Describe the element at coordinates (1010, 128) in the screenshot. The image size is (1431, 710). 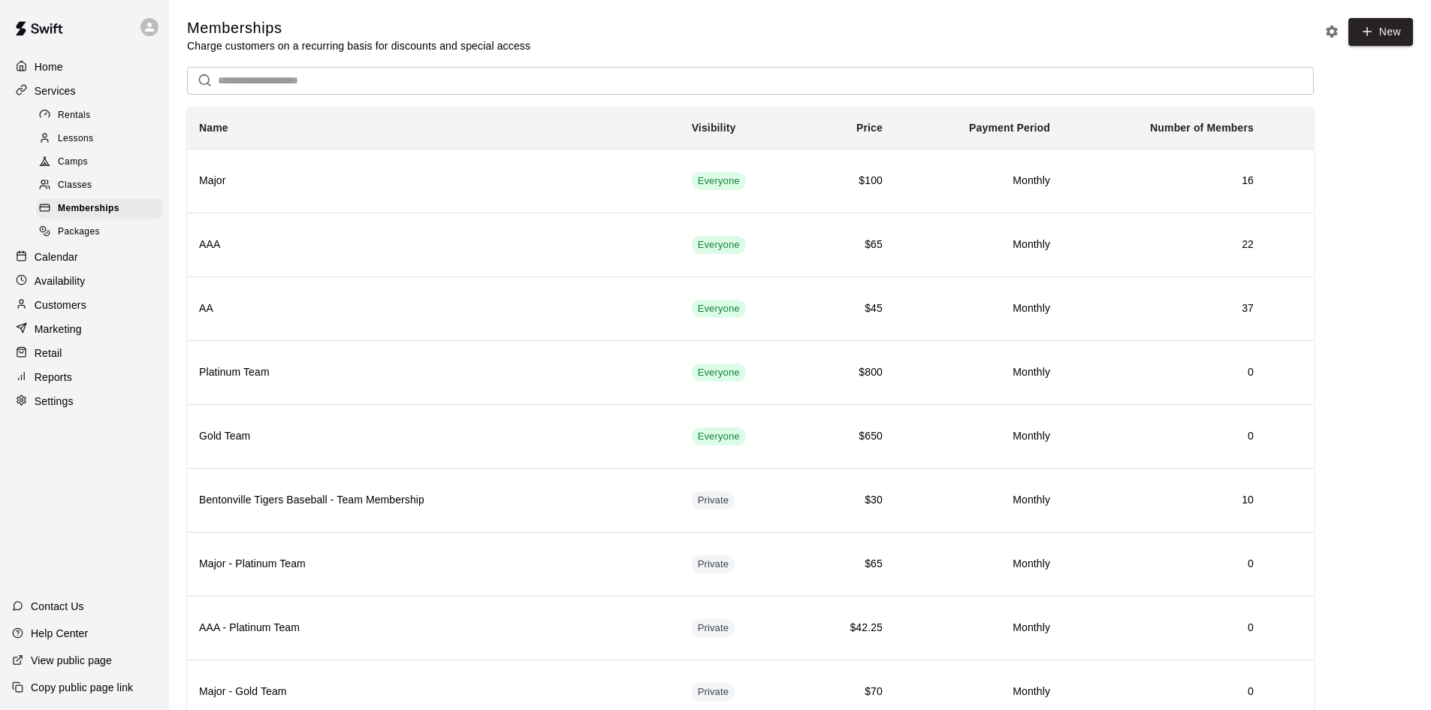
I see `b: Payment Period` at that location.